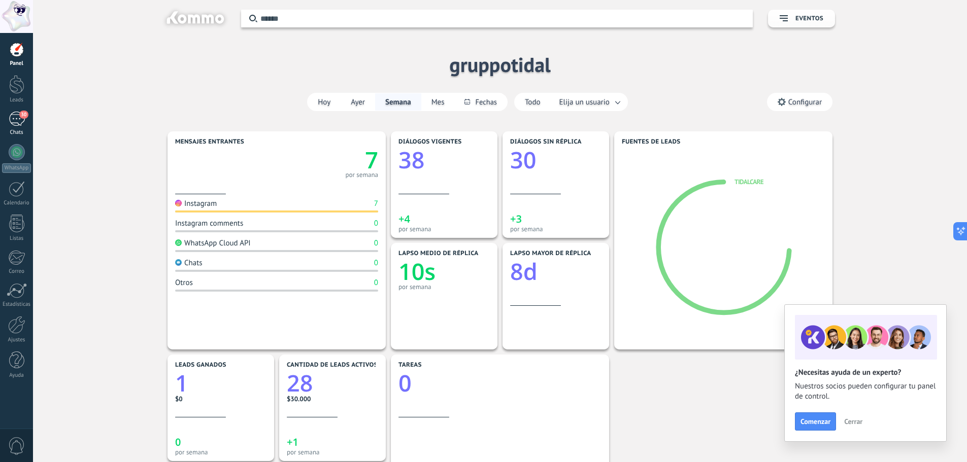 This screenshot has height=462, width=967. I want to click on div: WhatsApp, so click(16, 168).